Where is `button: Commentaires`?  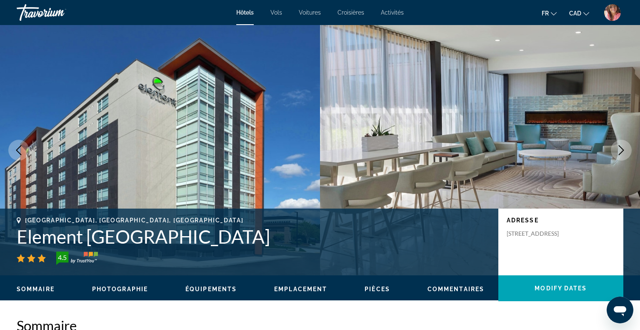 button: Commentaires is located at coordinates (456, 289).